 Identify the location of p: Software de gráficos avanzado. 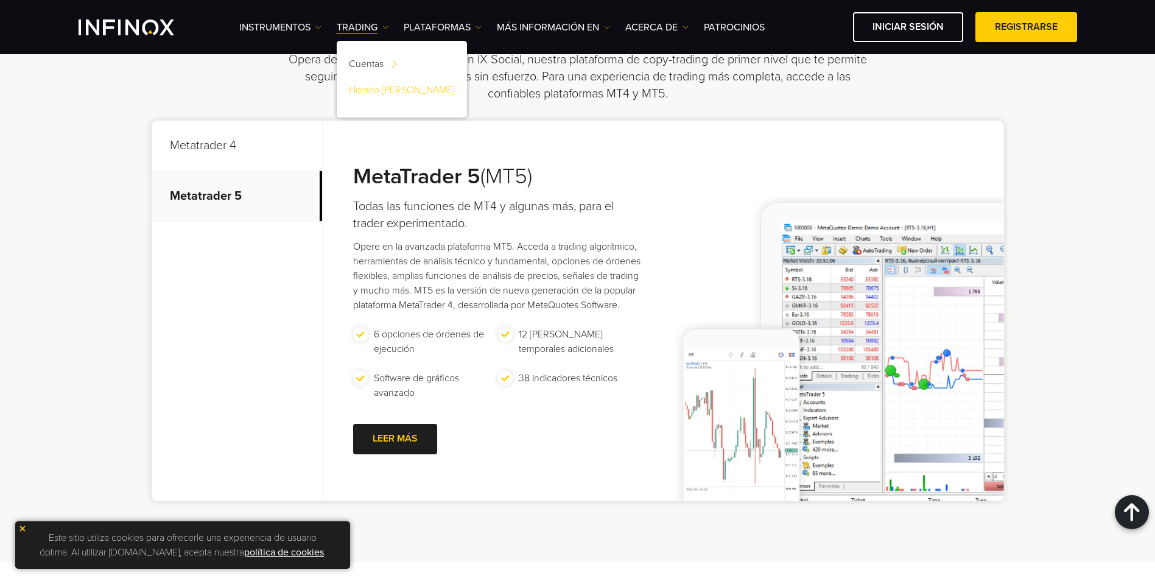
(433, 385).